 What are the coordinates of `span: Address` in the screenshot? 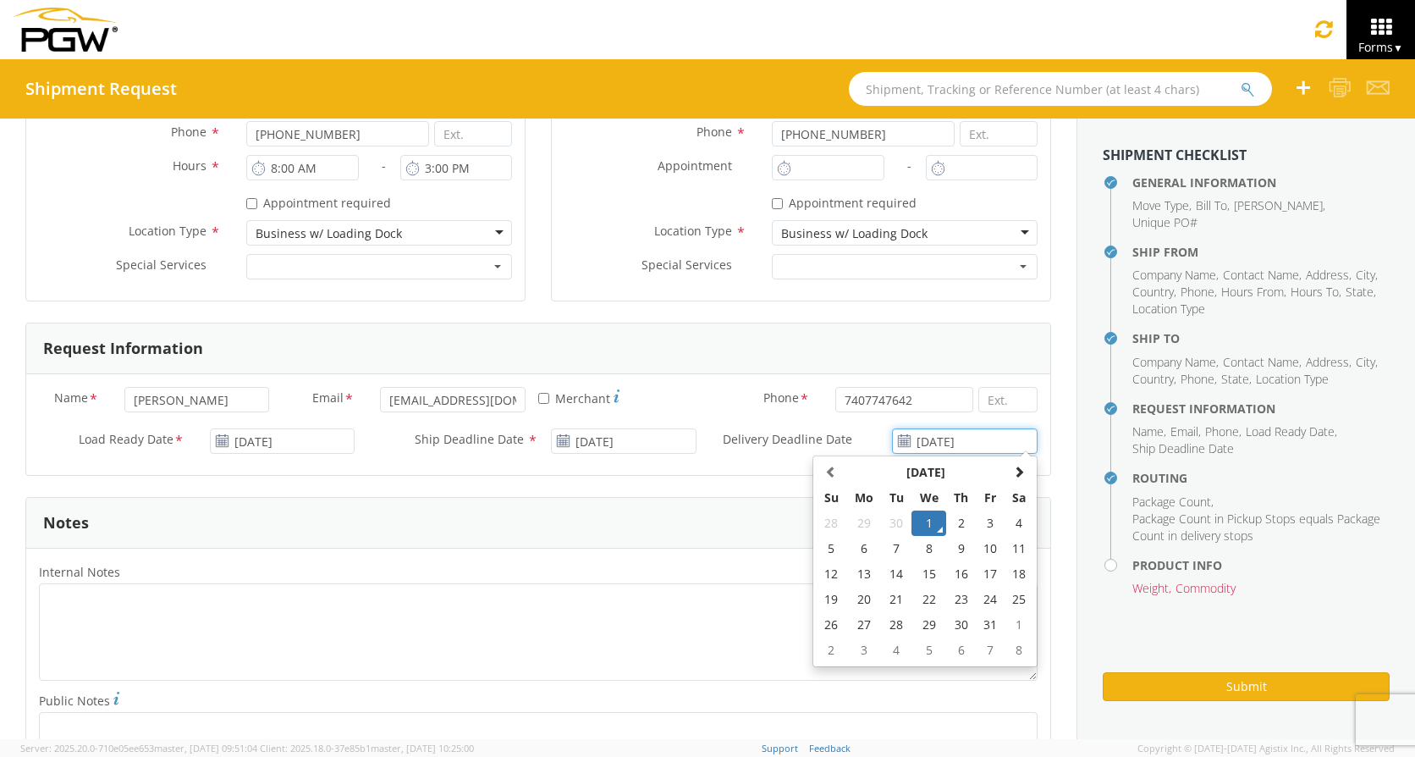 It's located at (1327, 274).